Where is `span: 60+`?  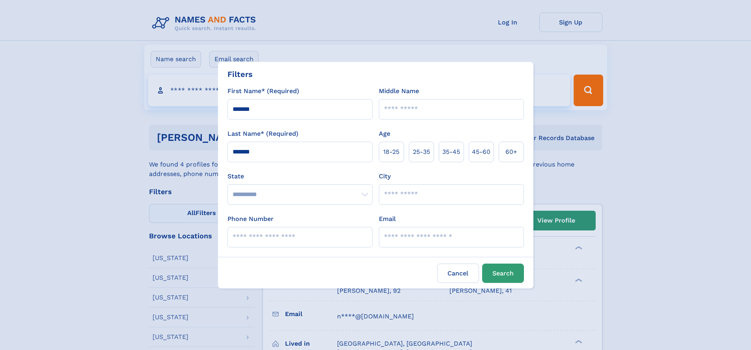
span: 60+ is located at coordinates (511, 152).